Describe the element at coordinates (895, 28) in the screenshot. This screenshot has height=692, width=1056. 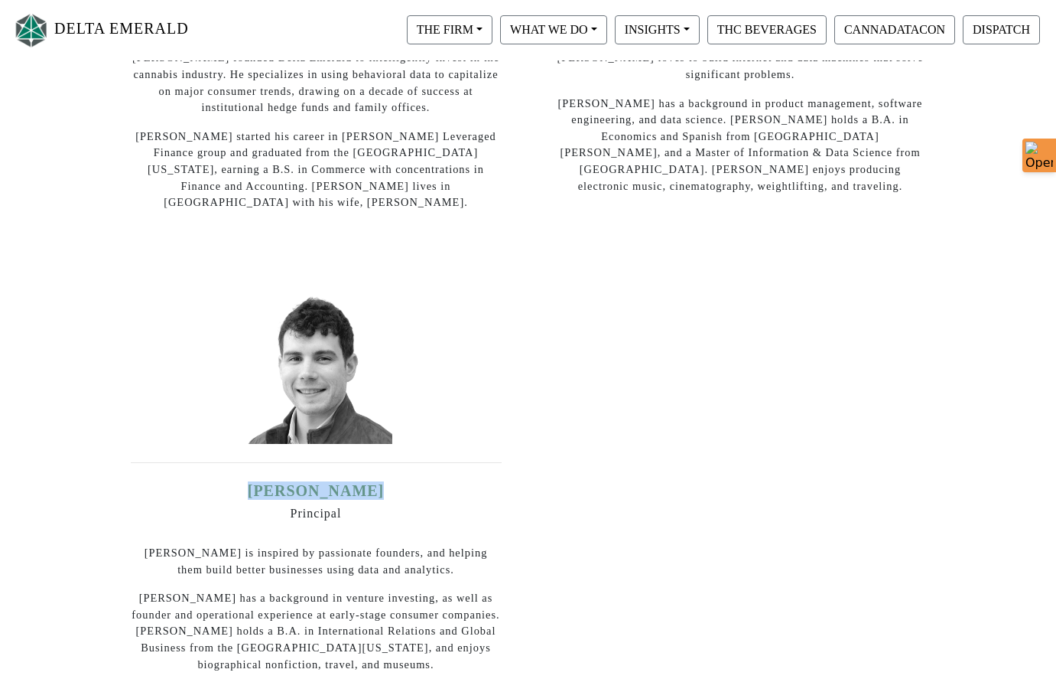
I see `a: CANNADATACON` at that location.